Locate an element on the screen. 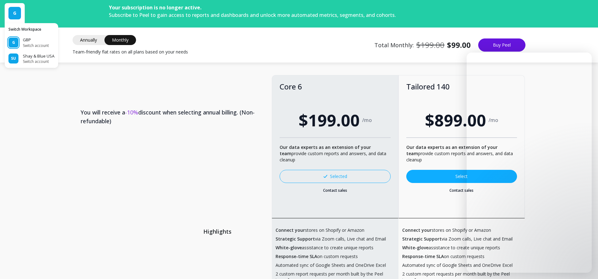  div: Selected is located at coordinates (335, 176).